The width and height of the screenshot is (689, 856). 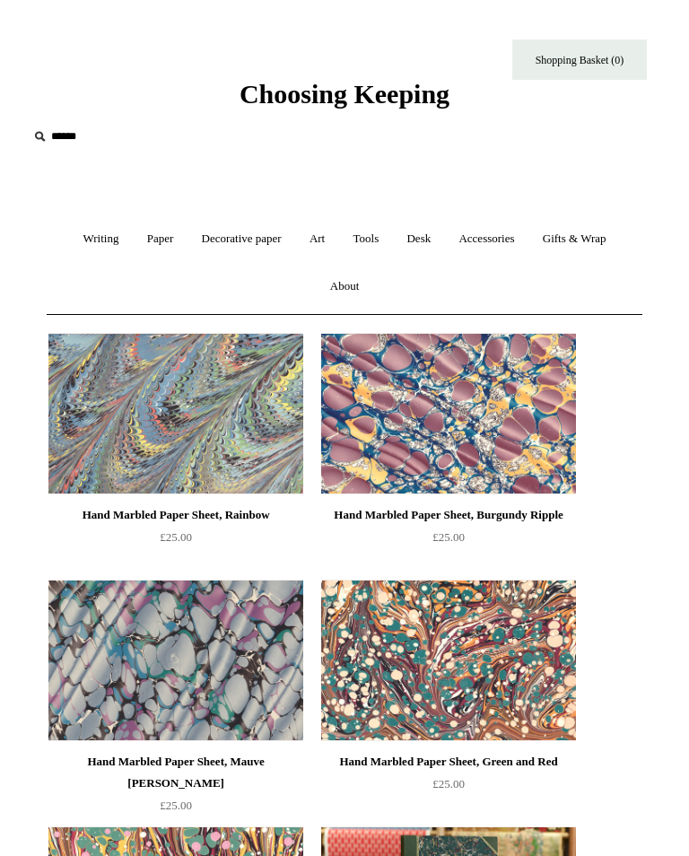 What do you see at coordinates (486, 239) in the screenshot?
I see `a: Accessories` at bounding box center [486, 239].